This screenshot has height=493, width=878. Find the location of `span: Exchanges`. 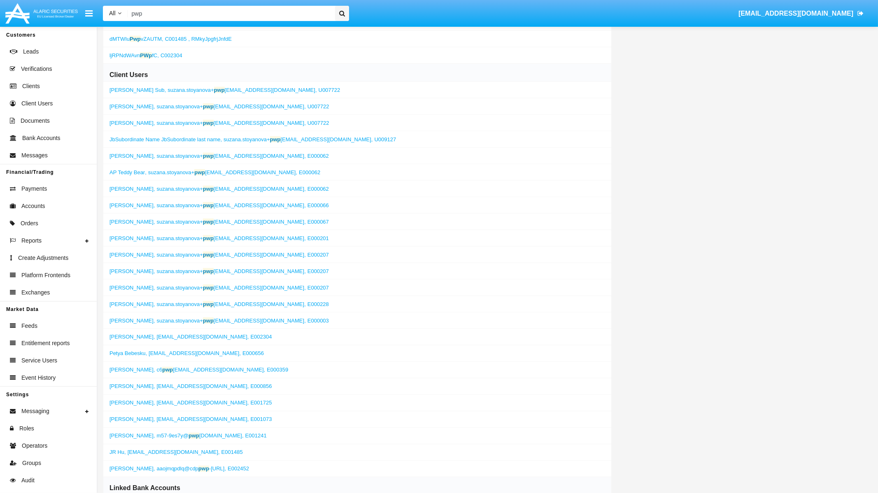

span: Exchanges is located at coordinates (35, 292).